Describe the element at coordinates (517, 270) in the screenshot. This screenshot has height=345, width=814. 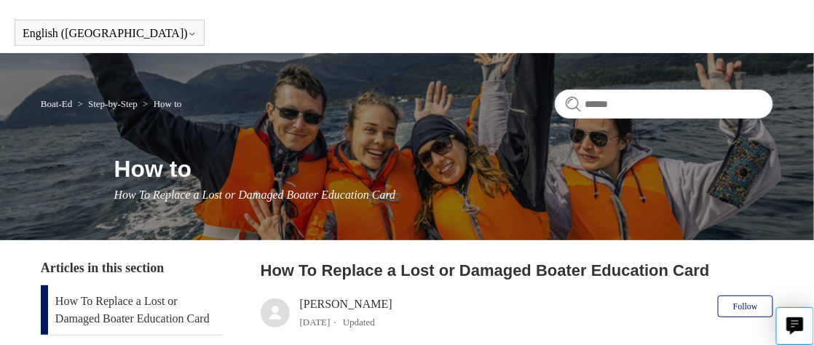
I see `h2: How To Replace a Lost or Damaged Boater Education Card` at that location.